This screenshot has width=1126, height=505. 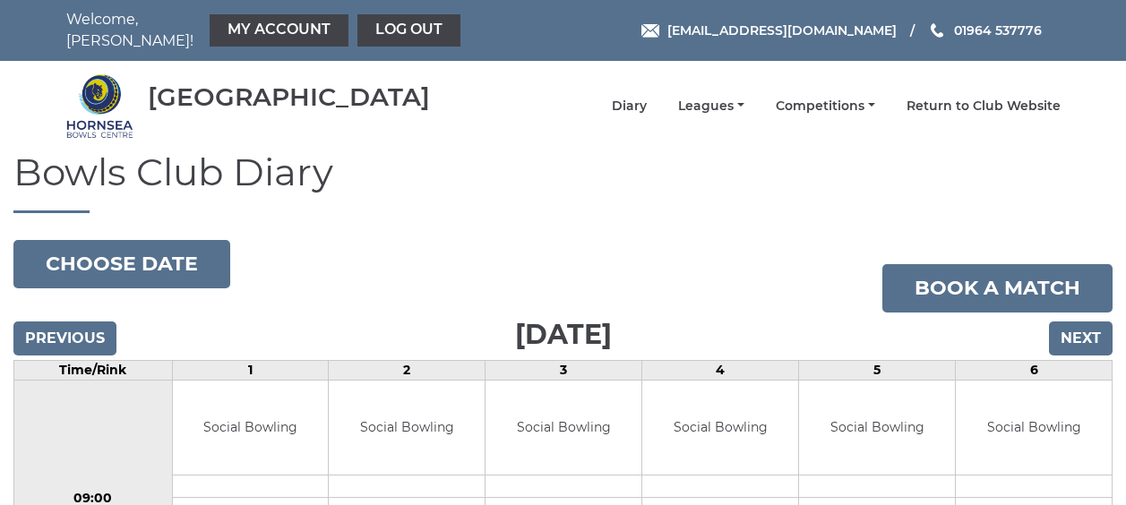 What do you see at coordinates (650, 30) in the screenshot?
I see `img: Email` at bounding box center [650, 30].